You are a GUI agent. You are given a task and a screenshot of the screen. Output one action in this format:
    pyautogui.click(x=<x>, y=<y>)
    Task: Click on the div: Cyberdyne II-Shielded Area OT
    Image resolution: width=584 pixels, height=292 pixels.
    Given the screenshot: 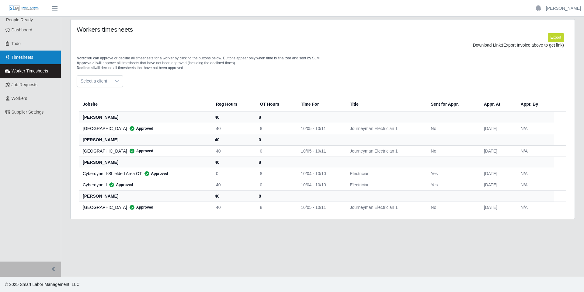 What is the action you would take?
    pyautogui.click(x=144, y=173)
    